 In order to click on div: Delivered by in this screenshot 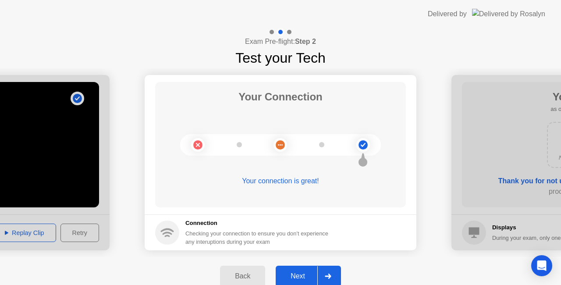, I will do `click(447, 14)`.